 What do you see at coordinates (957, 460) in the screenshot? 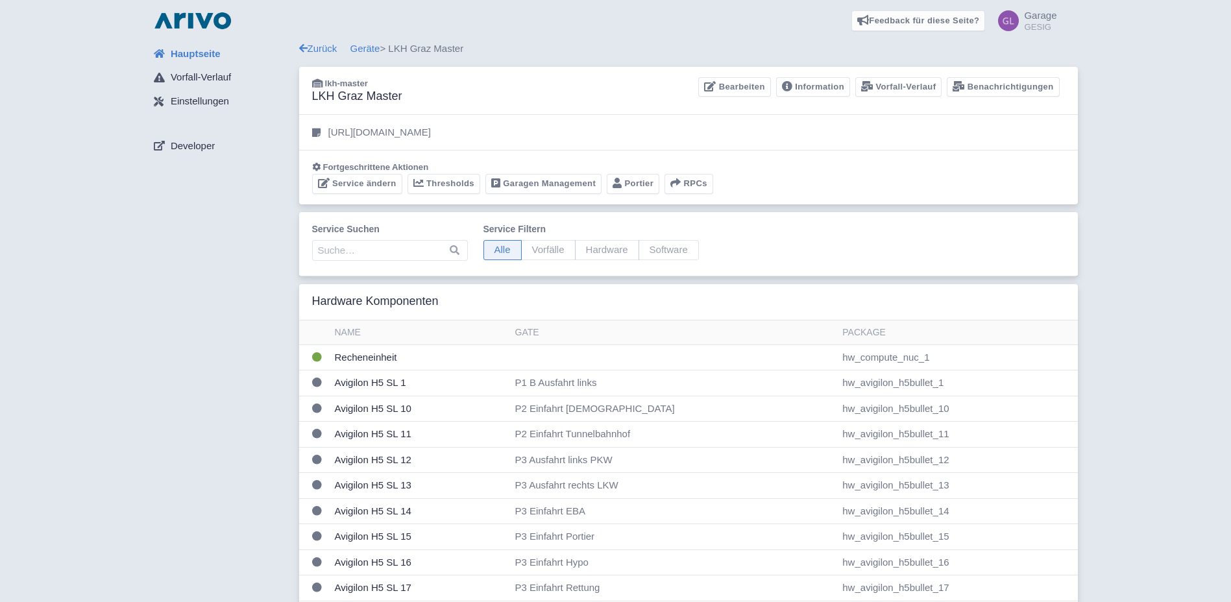
I see `td: hw_avigilon_h5bullet_12` at bounding box center [957, 460].